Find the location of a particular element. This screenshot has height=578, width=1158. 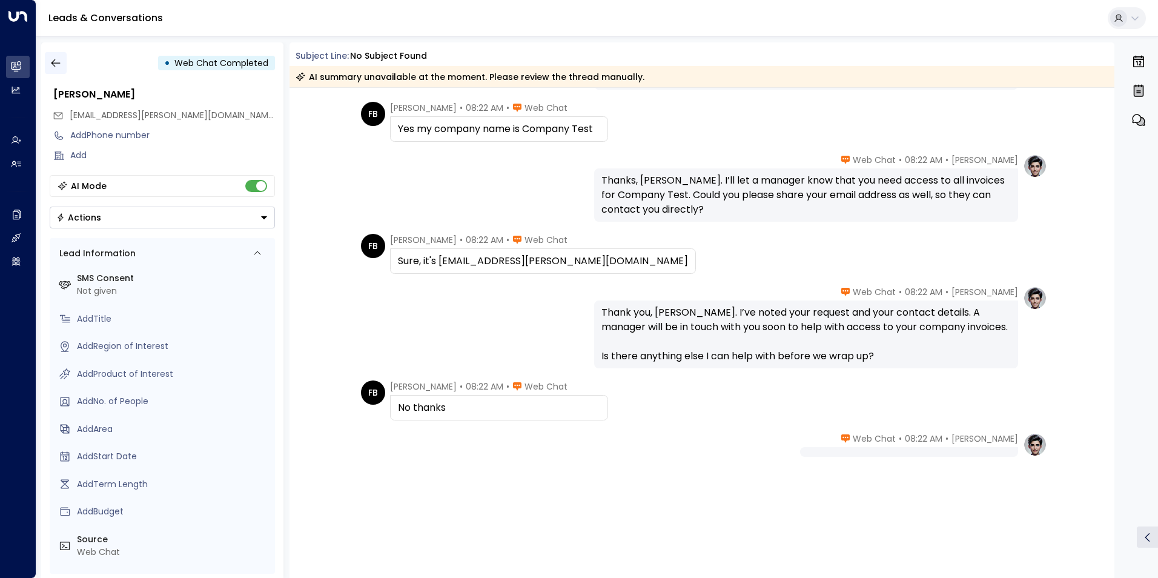

div: Web Chat is located at coordinates (173, 552).